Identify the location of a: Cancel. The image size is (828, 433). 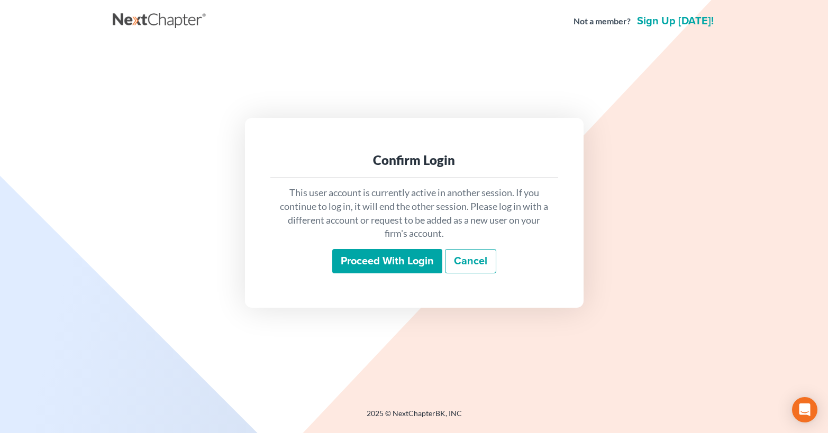
(470, 261).